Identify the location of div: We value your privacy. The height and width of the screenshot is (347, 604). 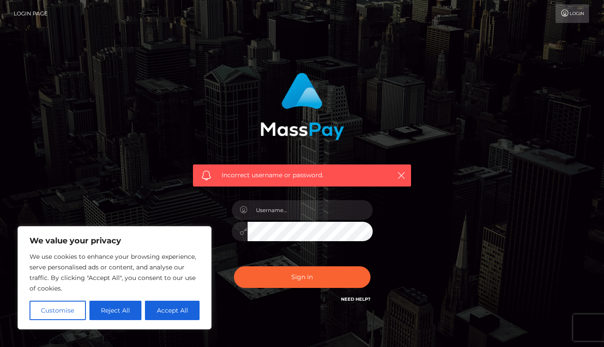
(115, 278).